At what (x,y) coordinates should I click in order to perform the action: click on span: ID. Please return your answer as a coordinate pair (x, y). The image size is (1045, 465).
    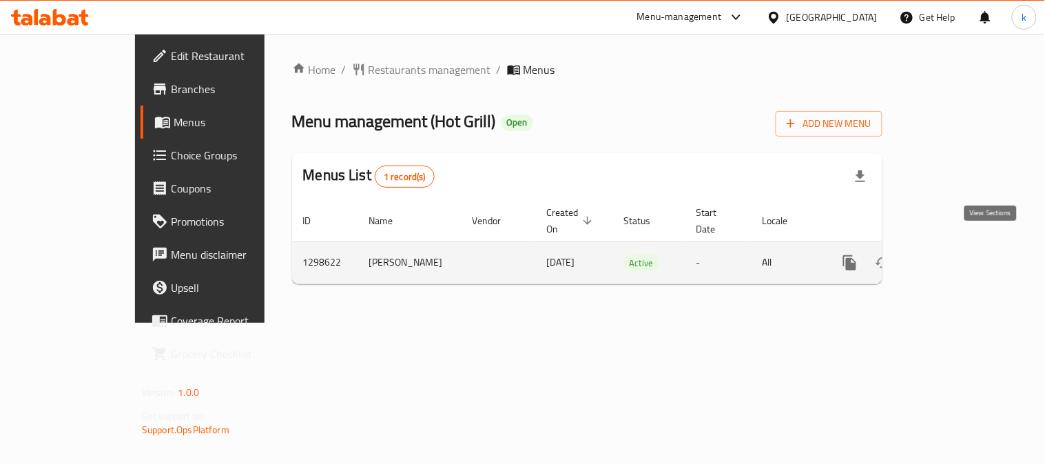
    Looking at the image, I should click on (316, 221).